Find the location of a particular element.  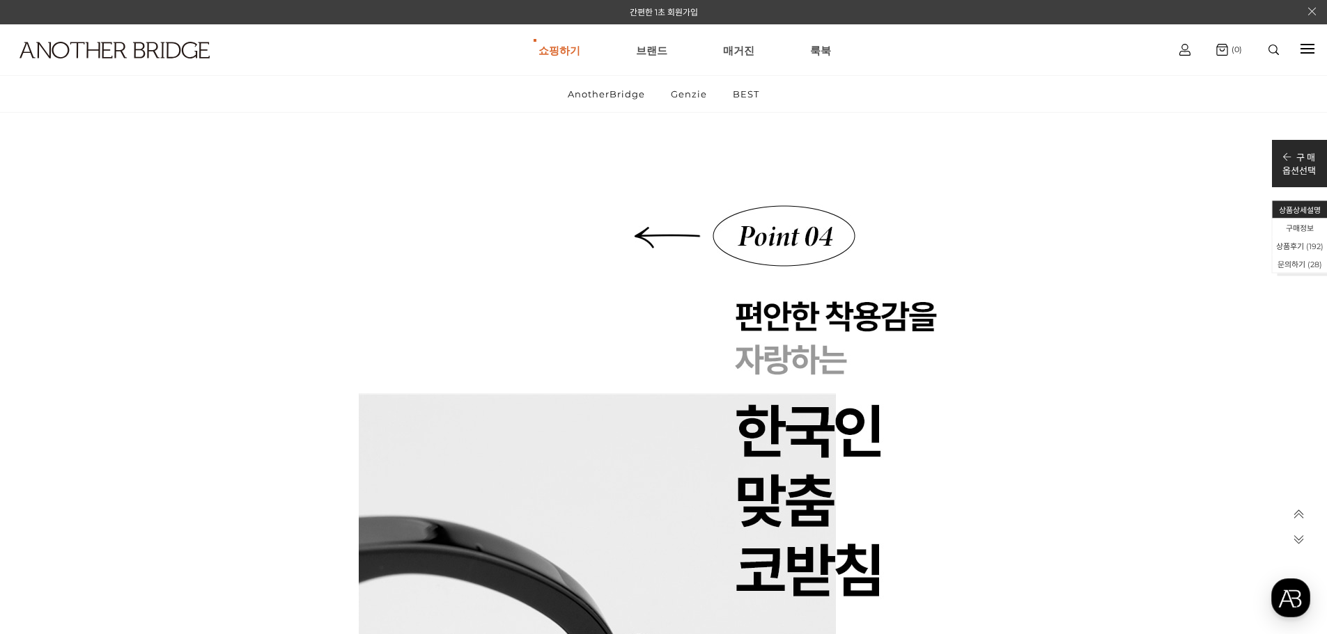

span: 대화 is located at coordinates (136, 469).